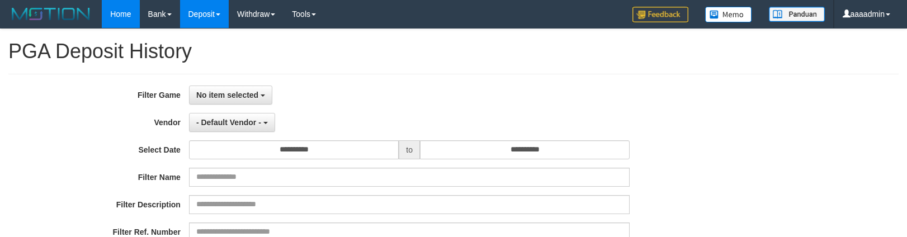 This screenshot has width=907, height=237. I want to click on button: - Default Vendor -, so click(232, 122).